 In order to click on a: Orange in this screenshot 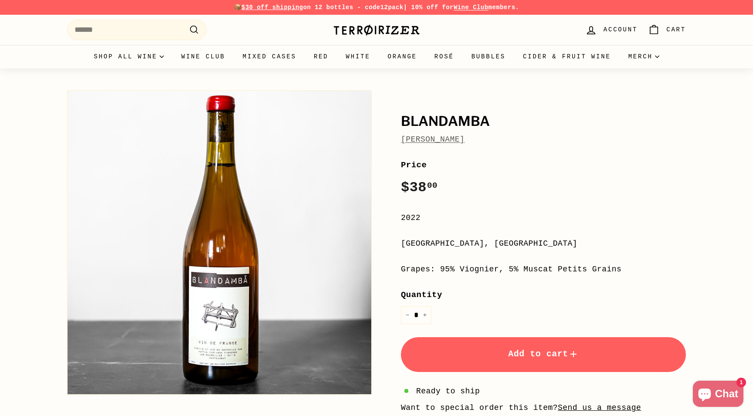, I will do `click(402, 57)`.